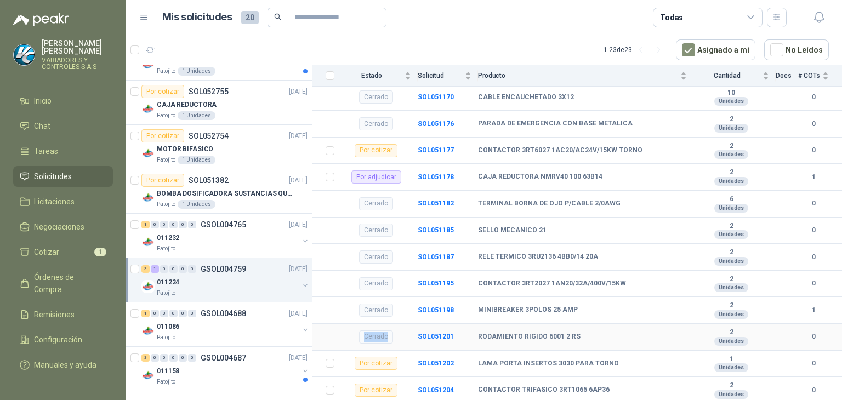 The width and height of the screenshot is (842, 400). Describe the element at coordinates (436, 336) in the screenshot. I see `b: SOL051201` at that location.